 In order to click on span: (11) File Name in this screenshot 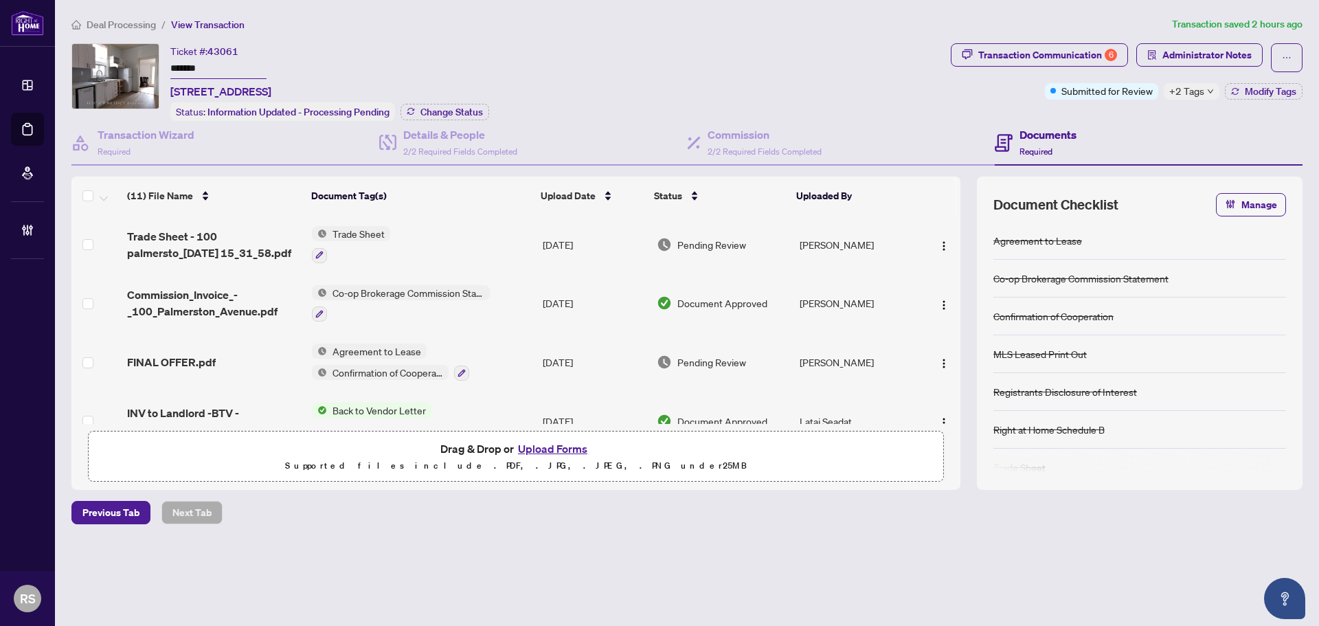, I will do `click(160, 196)`.